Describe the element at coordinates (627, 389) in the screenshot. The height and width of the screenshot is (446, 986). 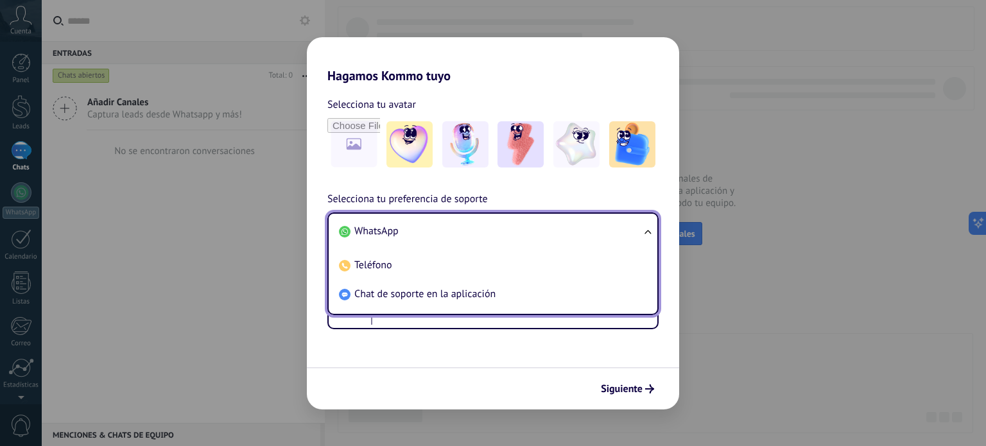
I see `button: Siguiente` at that location.